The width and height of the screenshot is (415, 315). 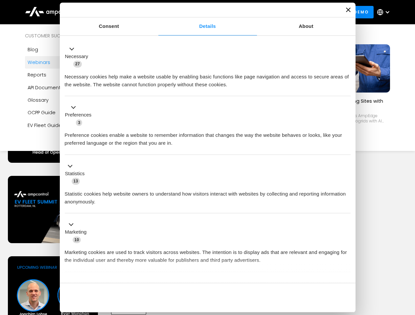 What do you see at coordinates (109, 26) in the screenshot?
I see `a: Consent` at bounding box center [109, 26].